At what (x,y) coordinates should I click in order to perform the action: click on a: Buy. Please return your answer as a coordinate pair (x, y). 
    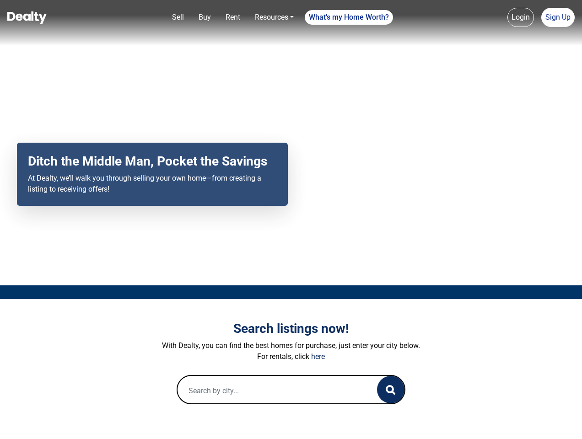
    Looking at the image, I should click on (205, 17).